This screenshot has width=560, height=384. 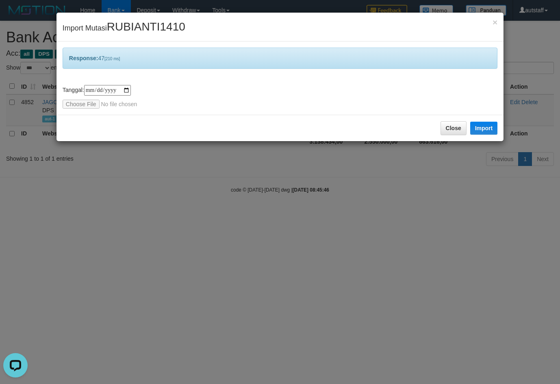 I want to click on button: Open LiveChat chat widget, so click(x=15, y=15).